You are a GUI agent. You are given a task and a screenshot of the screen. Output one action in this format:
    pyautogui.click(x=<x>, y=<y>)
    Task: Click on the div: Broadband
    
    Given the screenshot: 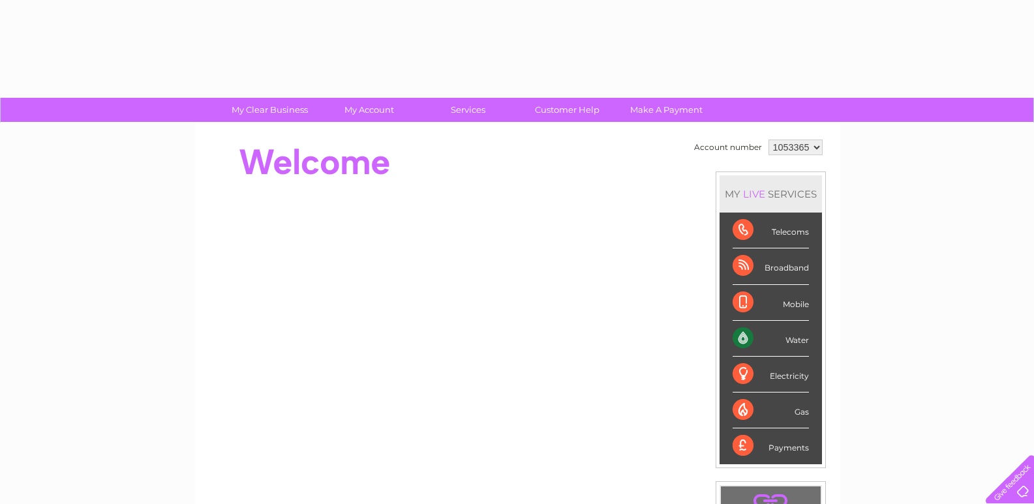 What is the action you would take?
    pyautogui.click(x=771, y=266)
    